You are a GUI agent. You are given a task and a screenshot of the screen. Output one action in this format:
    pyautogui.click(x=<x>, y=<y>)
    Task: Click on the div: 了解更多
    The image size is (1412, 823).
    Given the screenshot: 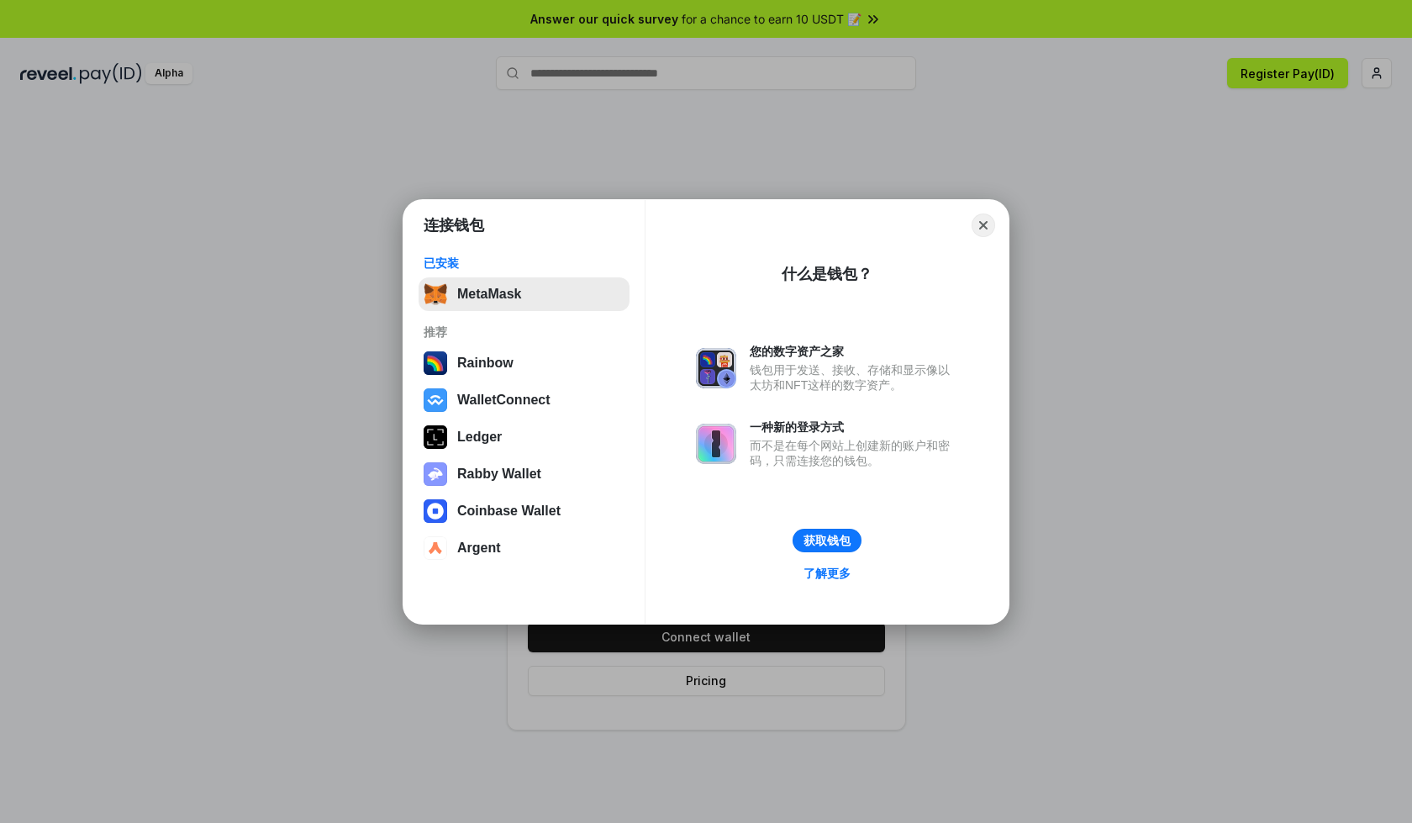 What is the action you would take?
    pyautogui.click(x=827, y=573)
    